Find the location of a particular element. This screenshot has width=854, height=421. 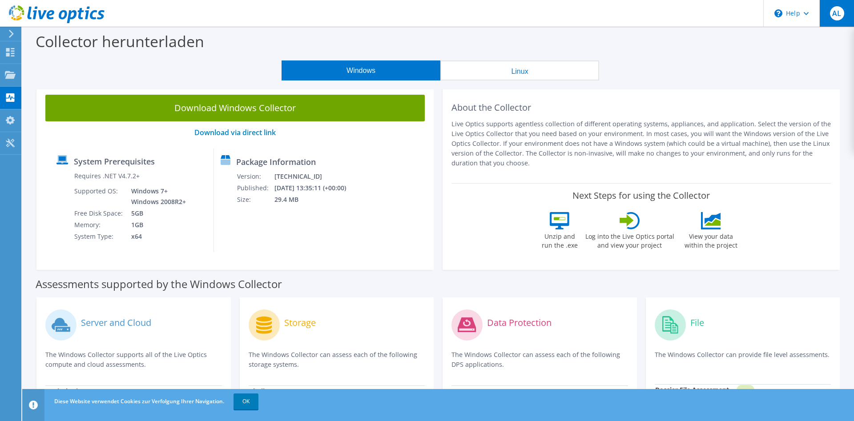

label: File is located at coordinates (697, 323).